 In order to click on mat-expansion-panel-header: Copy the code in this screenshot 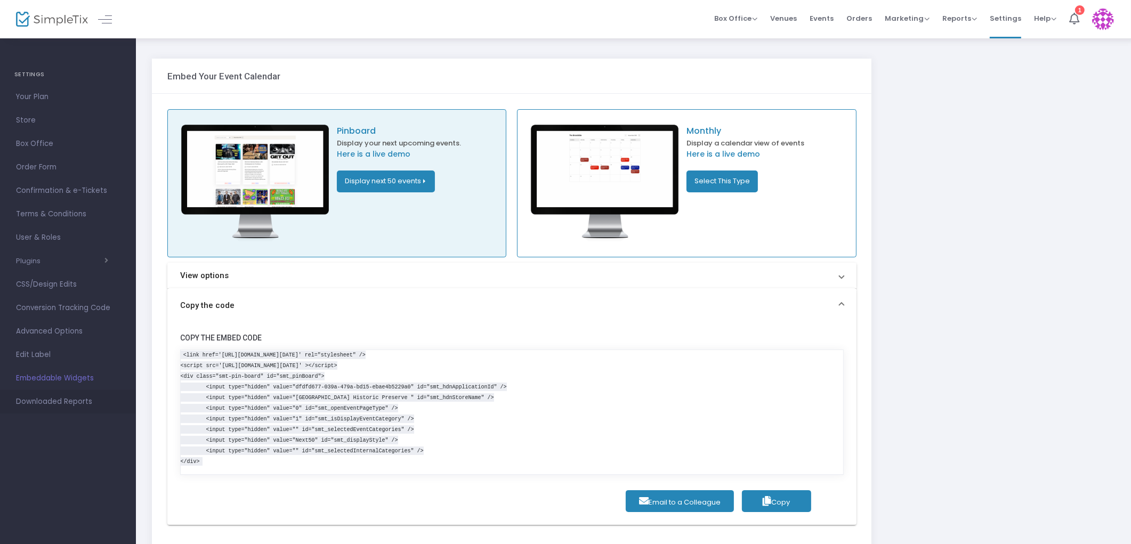, I will do `click(512, 305)`.